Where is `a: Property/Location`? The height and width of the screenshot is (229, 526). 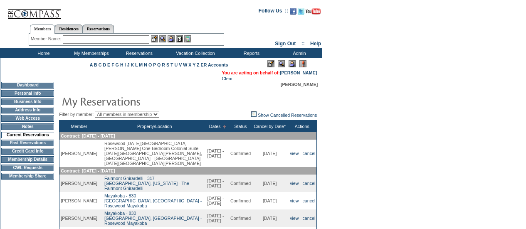 a: Property/Location is located at coordinates (155, 126).